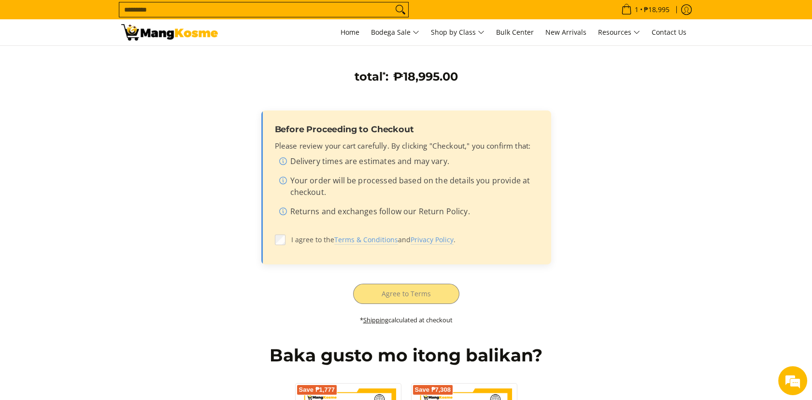 The height and width of the screenshot is (400, 812). What do you see at coordinates (395, 32) in the screenshot?
I see `span: Bodega Sale` at bounding box center [395, 32].